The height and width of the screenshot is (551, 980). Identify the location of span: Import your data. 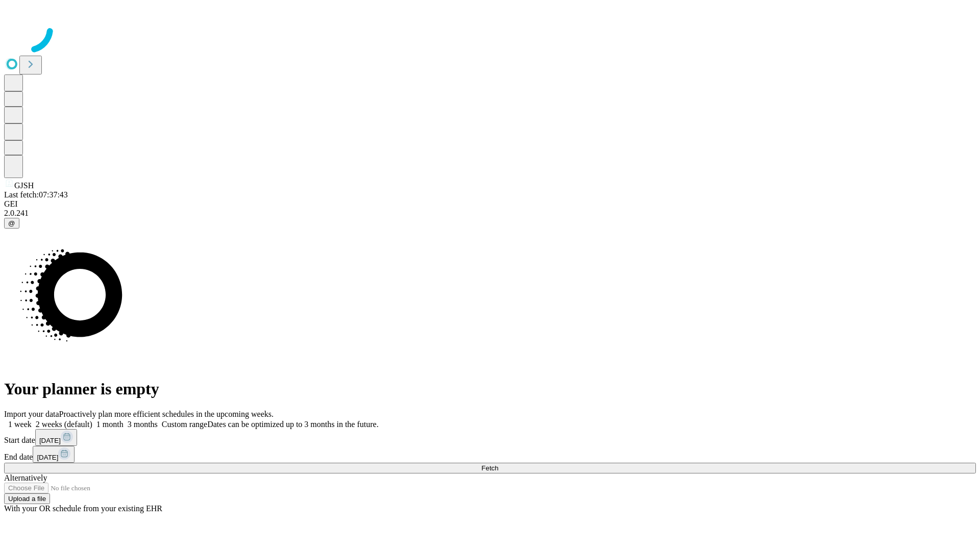
(32, 414).